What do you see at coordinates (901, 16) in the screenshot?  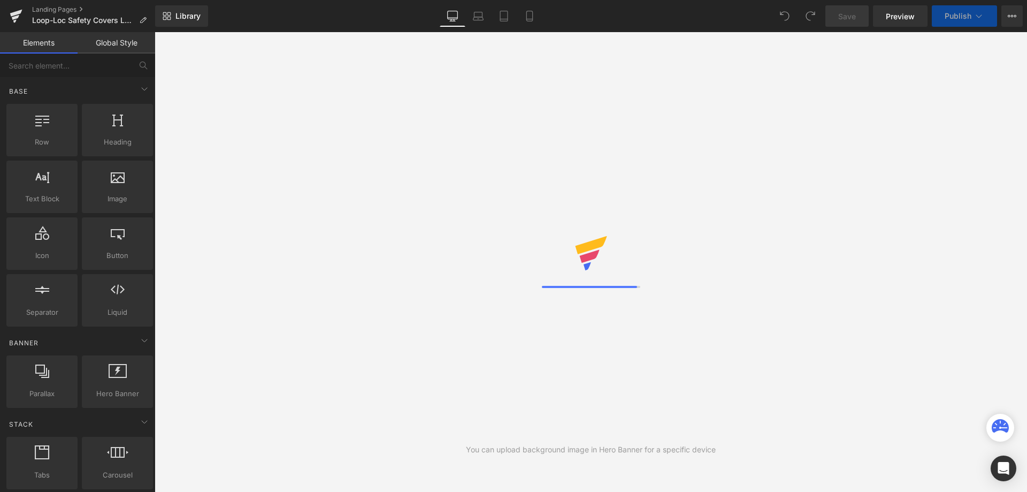 I see `a: Preview` at bounding box center [901, 16].